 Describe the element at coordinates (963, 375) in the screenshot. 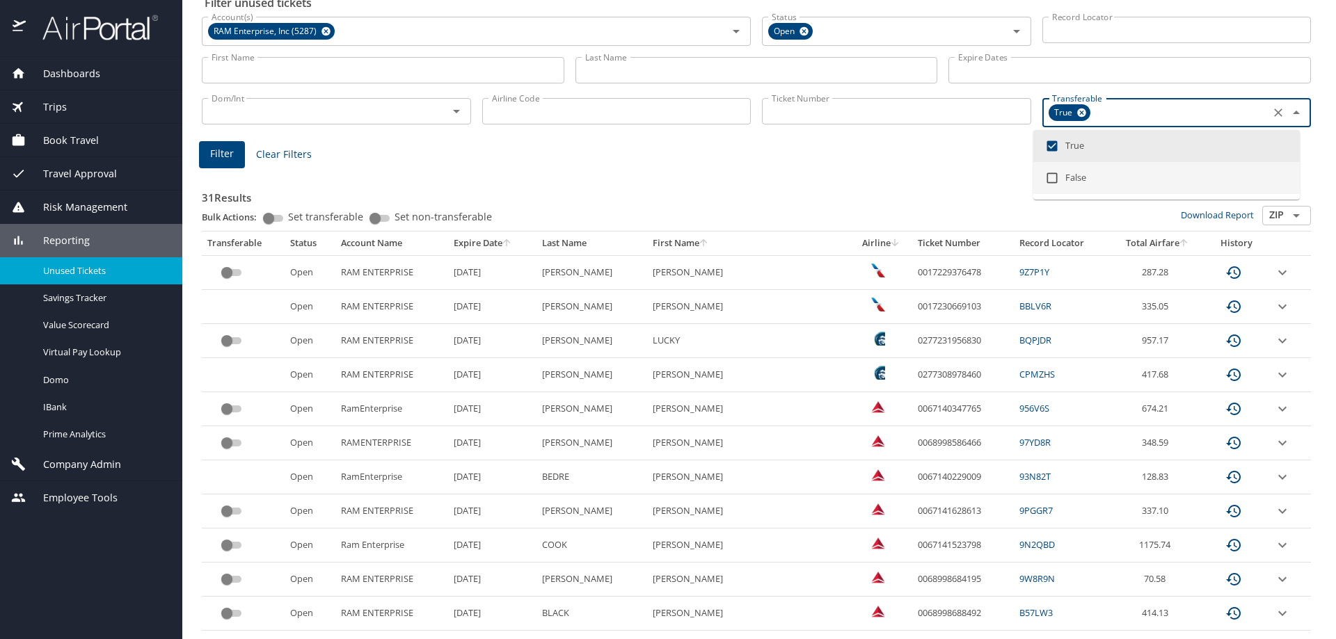

I see `td: 0277308978460` at that location.